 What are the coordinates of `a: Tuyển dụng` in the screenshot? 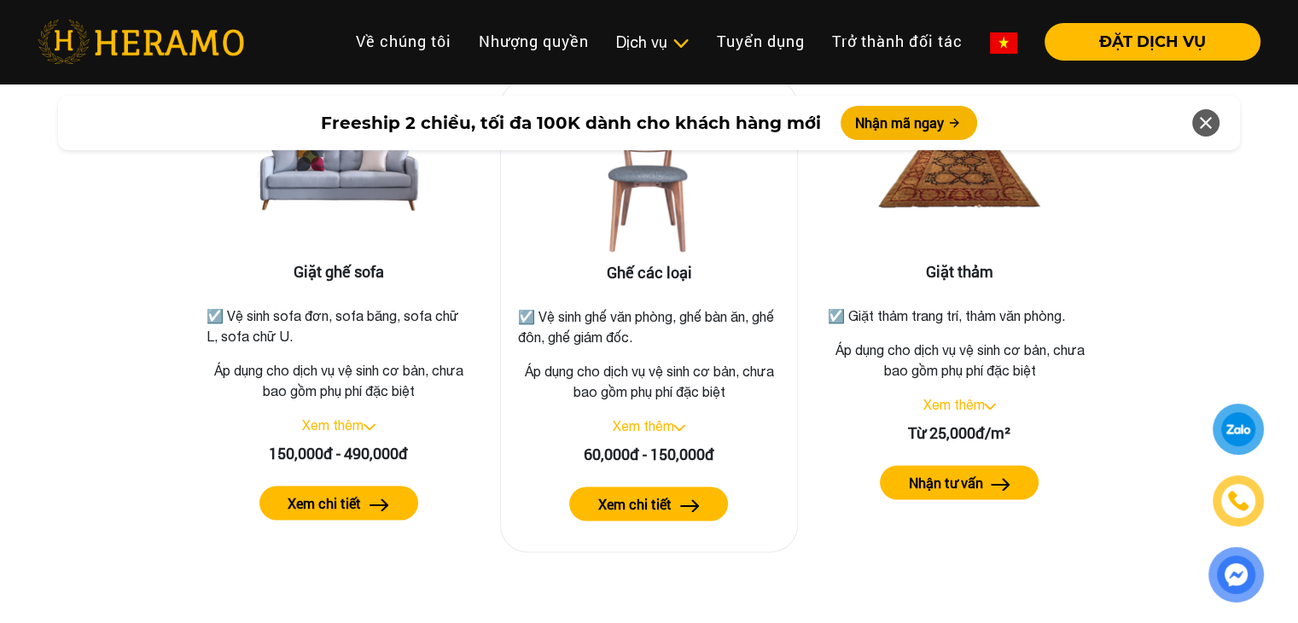 It's located at (760, 41).